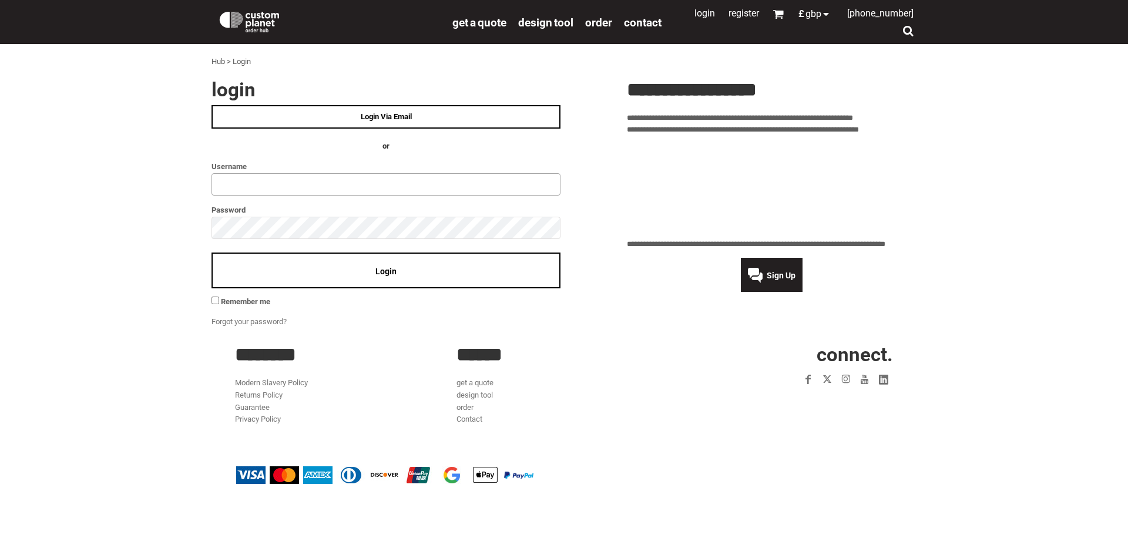 The height and width of the screenshot is (535, 1128). Describe the element at coordinates (386, 117) in the screenshot. I see `a: Login Via Email` at that location.